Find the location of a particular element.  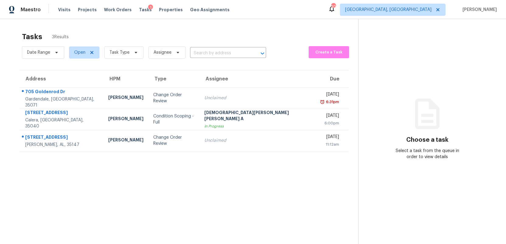

span: Open is located at coordinates (80, 53).